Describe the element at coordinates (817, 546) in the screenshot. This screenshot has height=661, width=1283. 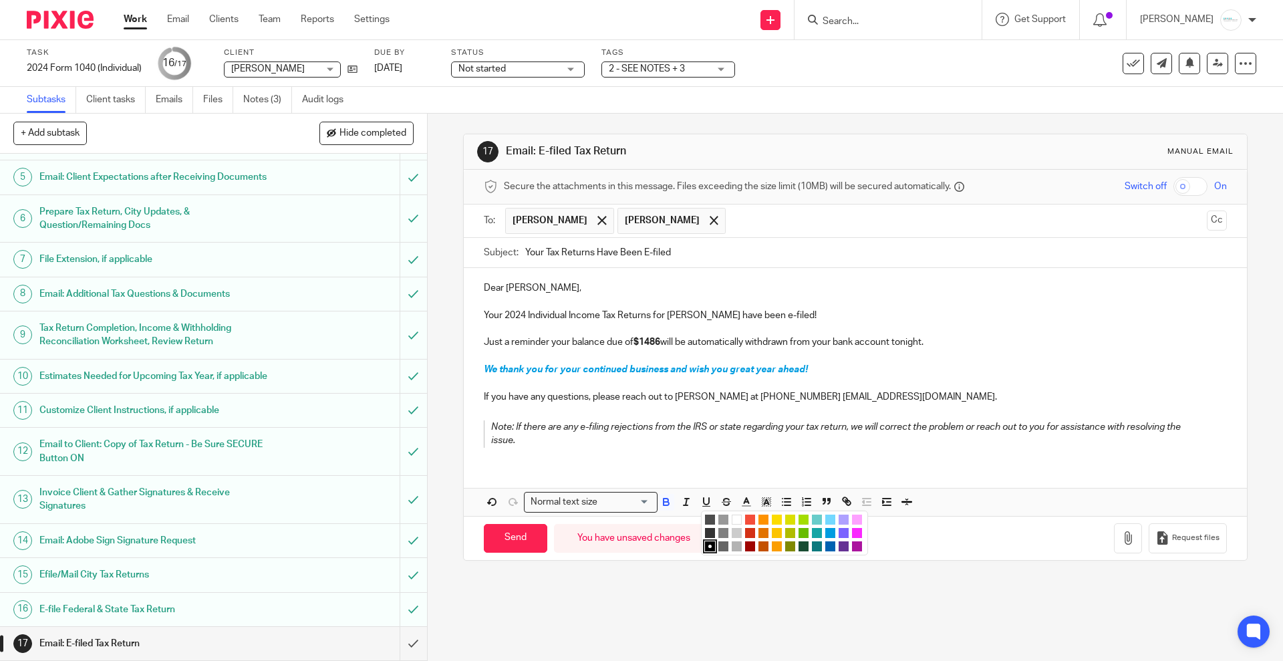
I see `li: color:#0C797D` at that location.